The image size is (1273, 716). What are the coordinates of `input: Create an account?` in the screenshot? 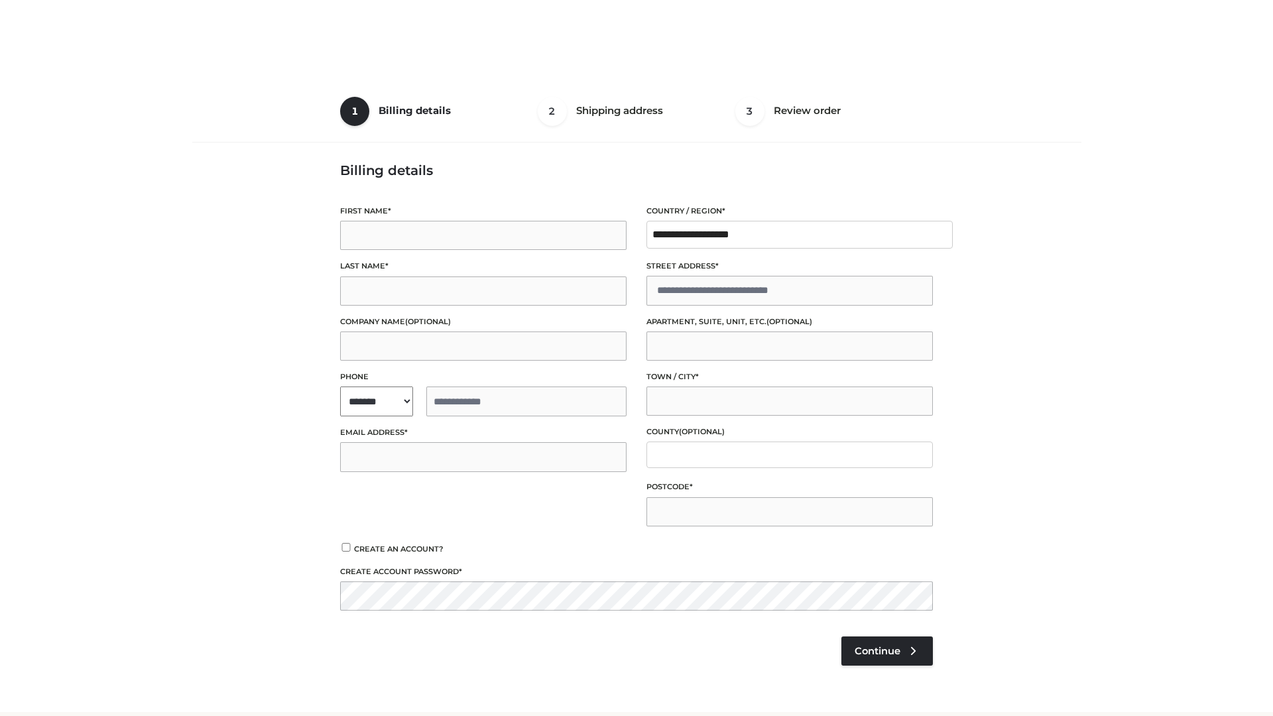 It's located at (346, 547).